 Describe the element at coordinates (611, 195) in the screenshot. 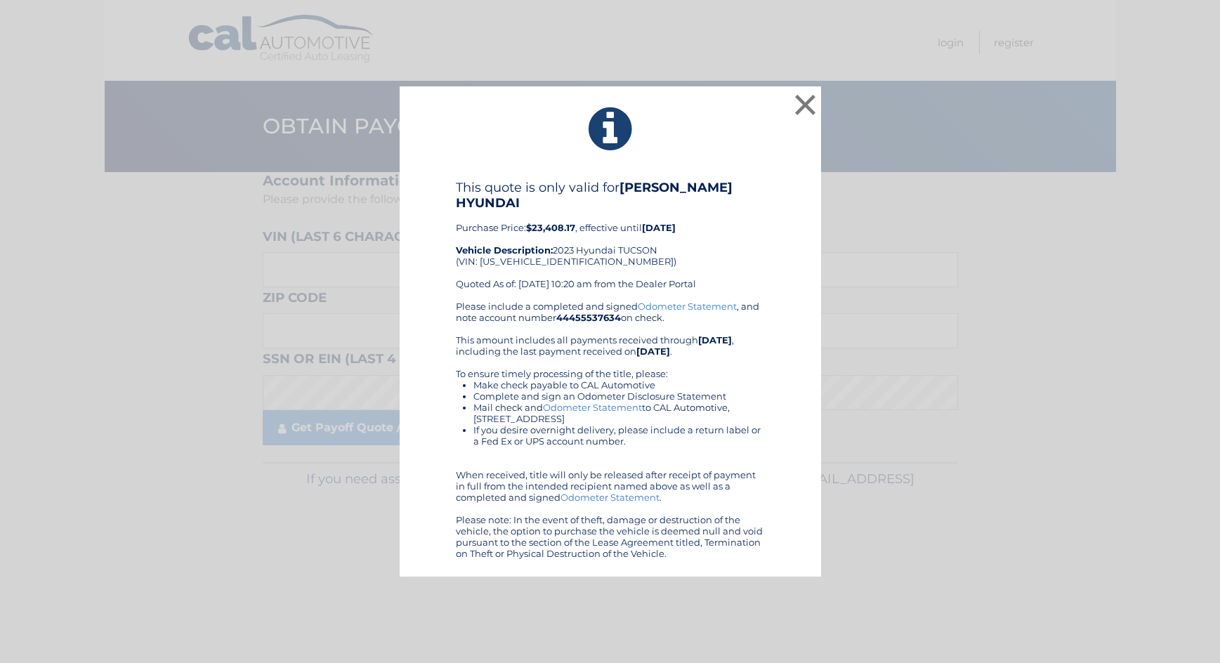

I see `h4: This quote is only valid for` at that location.